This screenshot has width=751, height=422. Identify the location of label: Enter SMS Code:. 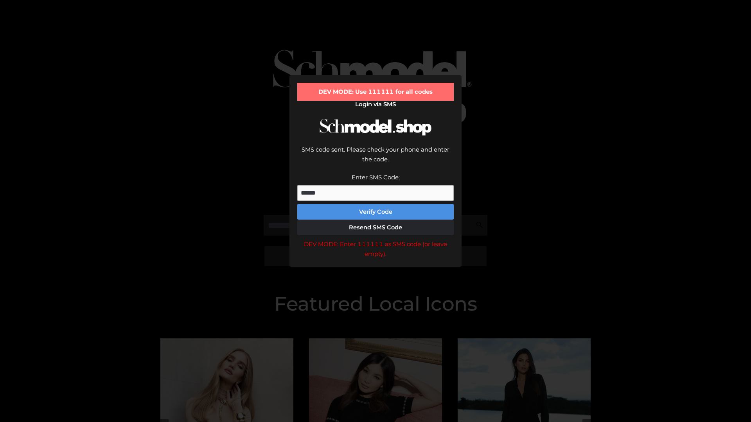
(375, 177).